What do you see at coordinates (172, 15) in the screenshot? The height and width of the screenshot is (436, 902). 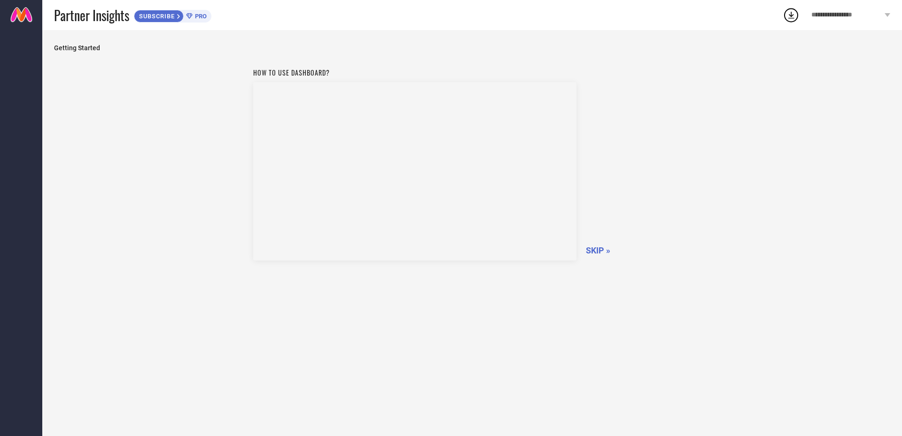 I see `a: SUBSCRIBEPRO` at bounding box center [172, 15].